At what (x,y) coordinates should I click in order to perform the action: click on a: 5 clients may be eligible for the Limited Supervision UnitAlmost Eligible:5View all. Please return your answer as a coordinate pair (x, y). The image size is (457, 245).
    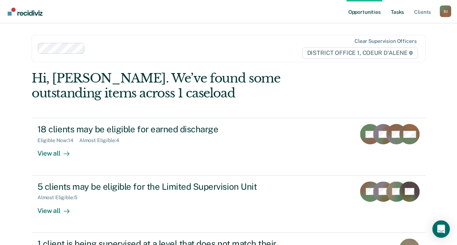
    Looking at the image, I should click on (228, 204).